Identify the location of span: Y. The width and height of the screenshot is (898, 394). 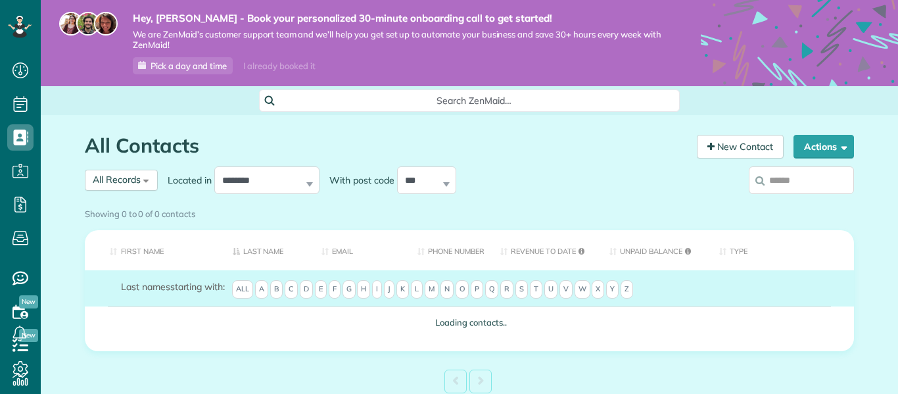
(612, 289).